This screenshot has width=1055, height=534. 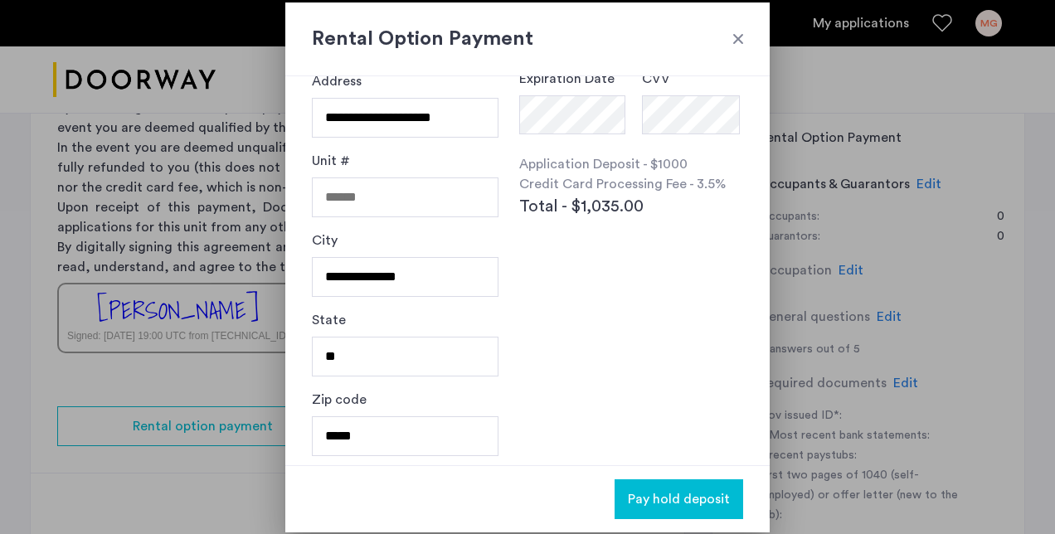 What do you see at coordinates (339, 400) in the screenshot?
I see `label: Zip code` at bounding box center [339, 400].